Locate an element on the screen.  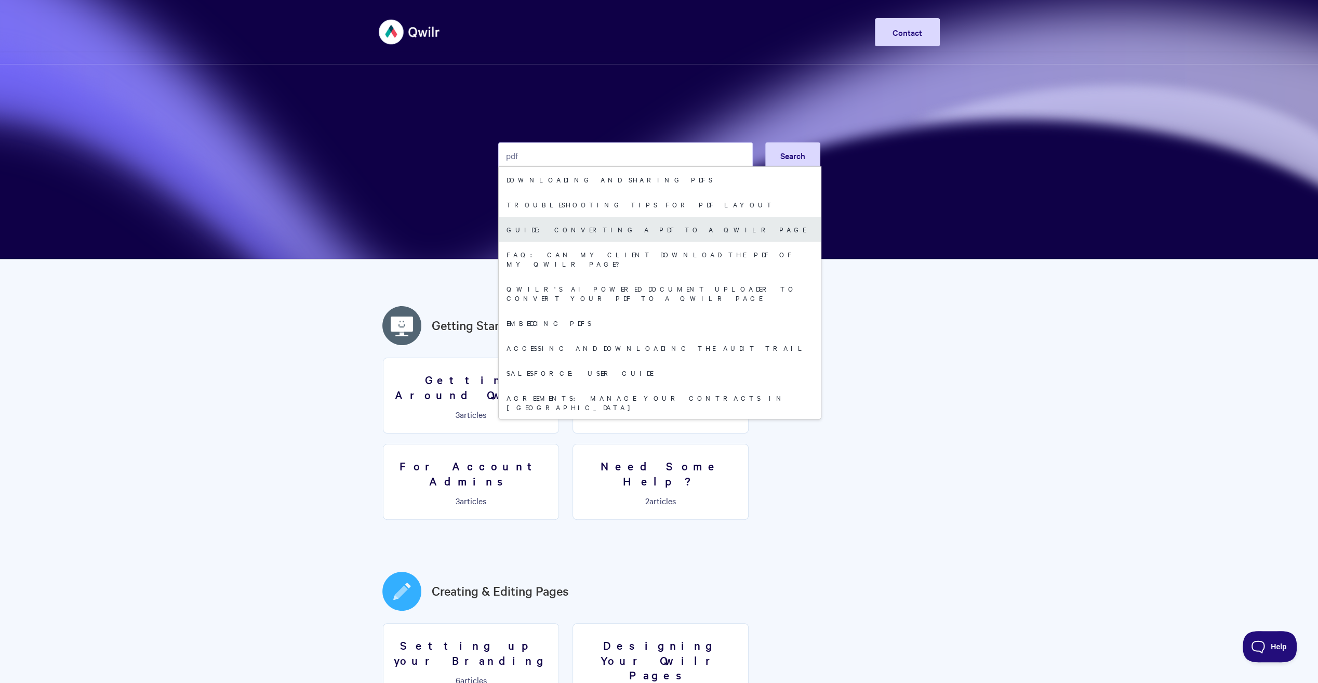
h3: For Account Admins is located at coordinates (471, 473).